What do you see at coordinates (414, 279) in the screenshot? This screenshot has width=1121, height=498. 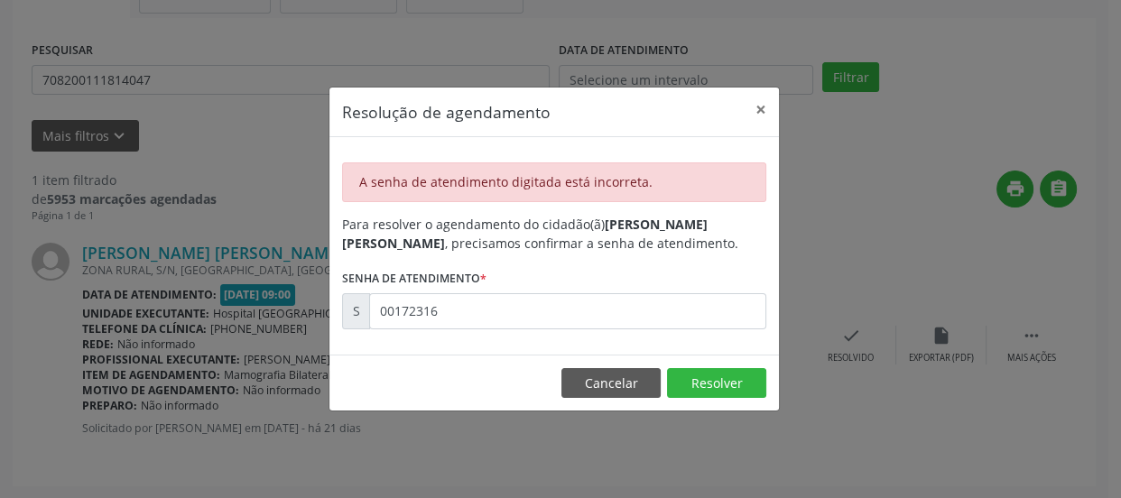 I see `label: Senha de atendimento` at bounding box center [414, 279].